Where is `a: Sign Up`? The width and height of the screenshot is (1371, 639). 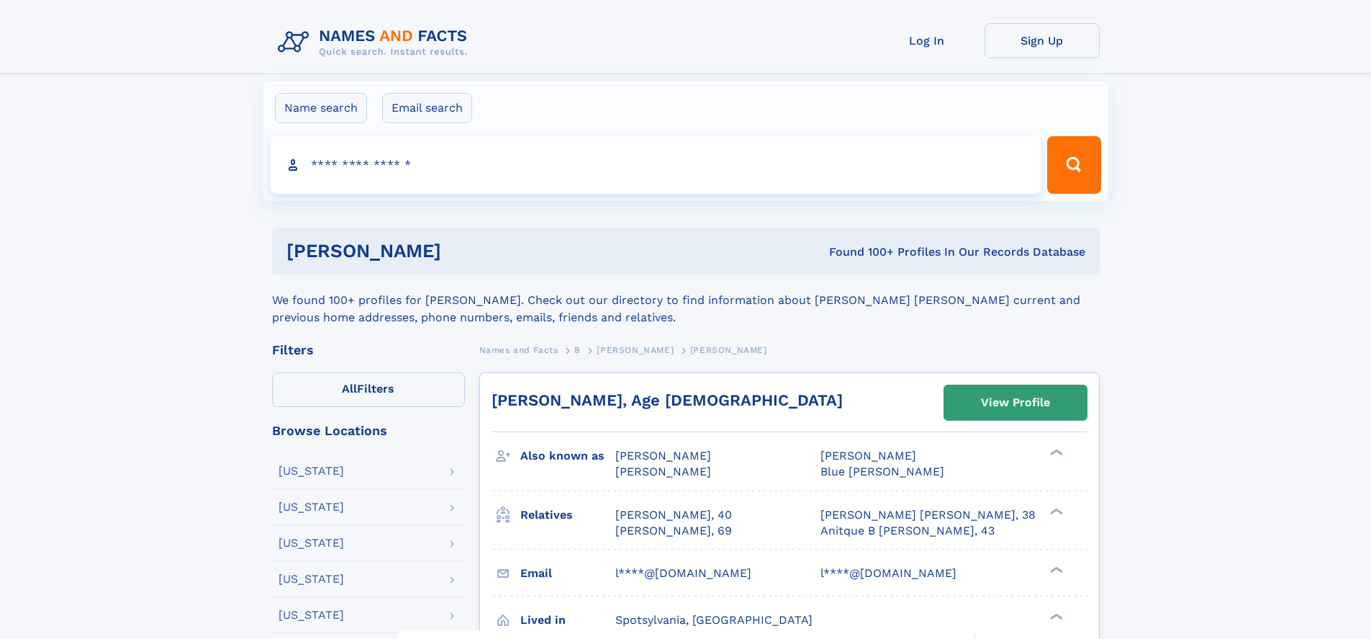 a: Sign Up is located at coordinates (1042, 40).